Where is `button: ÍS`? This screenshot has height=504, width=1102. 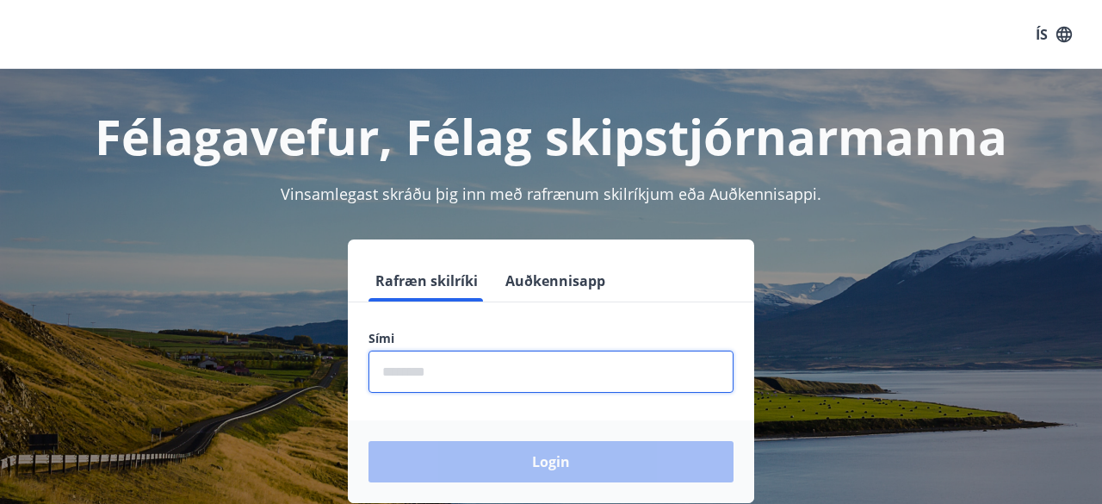
button: ÍS is located at coordinates (1054, 34).